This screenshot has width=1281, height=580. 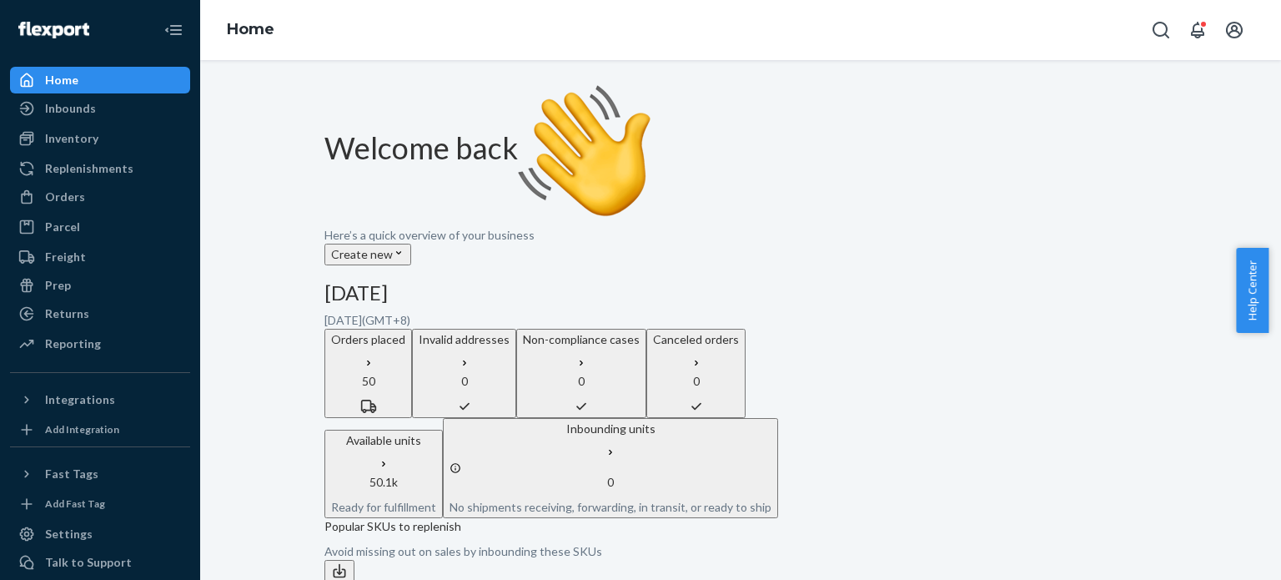 What do you see at coordinates (696, 340) in the screenshot?
I see `p: Canceled orders` at bounding box center [696, 340].